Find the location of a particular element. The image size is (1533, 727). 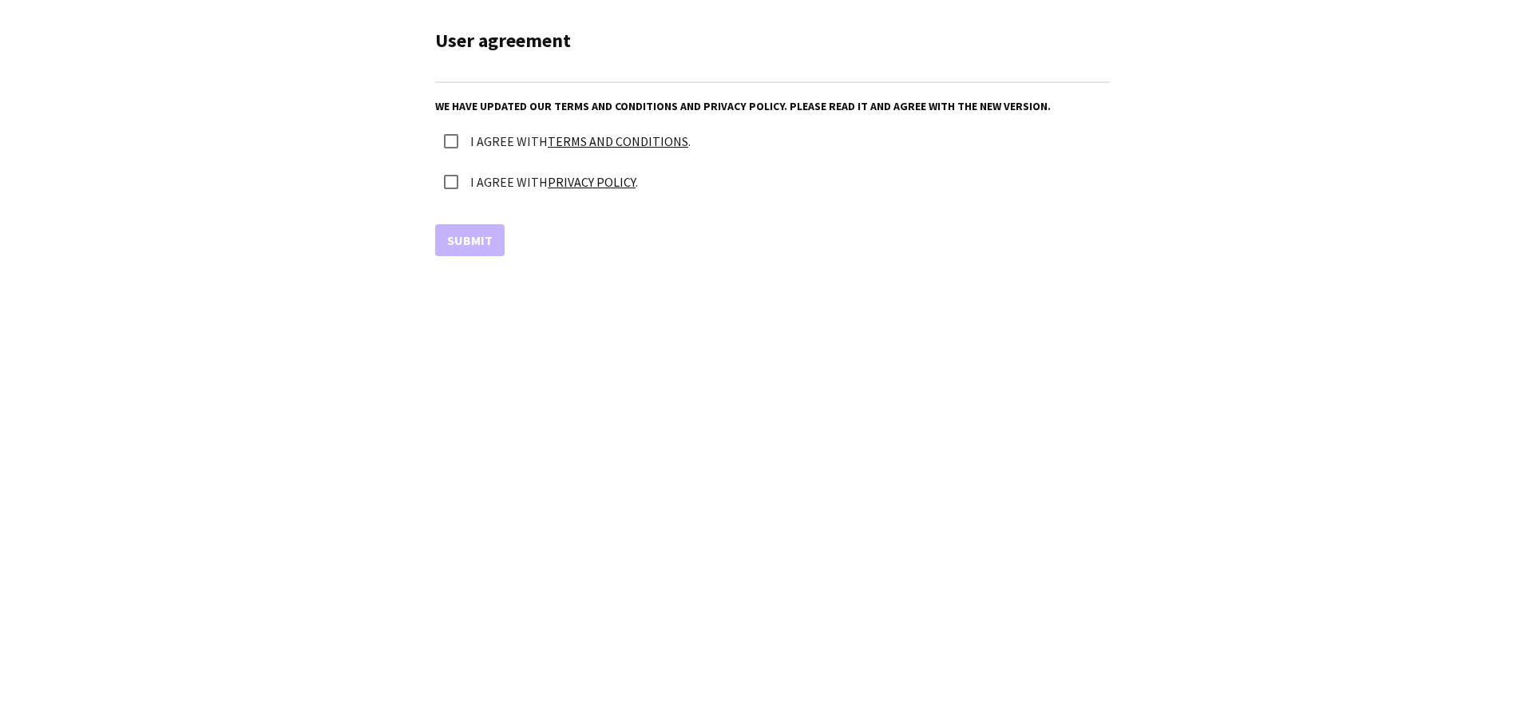

h1: User agreement is located at coordinates (772, 41).